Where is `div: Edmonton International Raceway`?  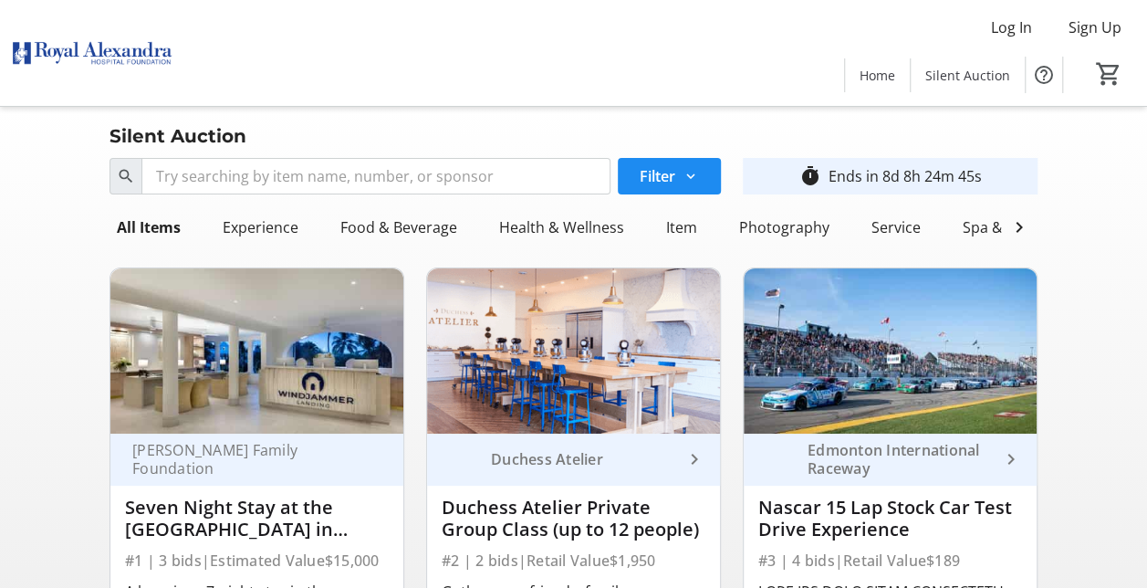 div: Edmonton International Raceway is located at coordinates (900, 459).